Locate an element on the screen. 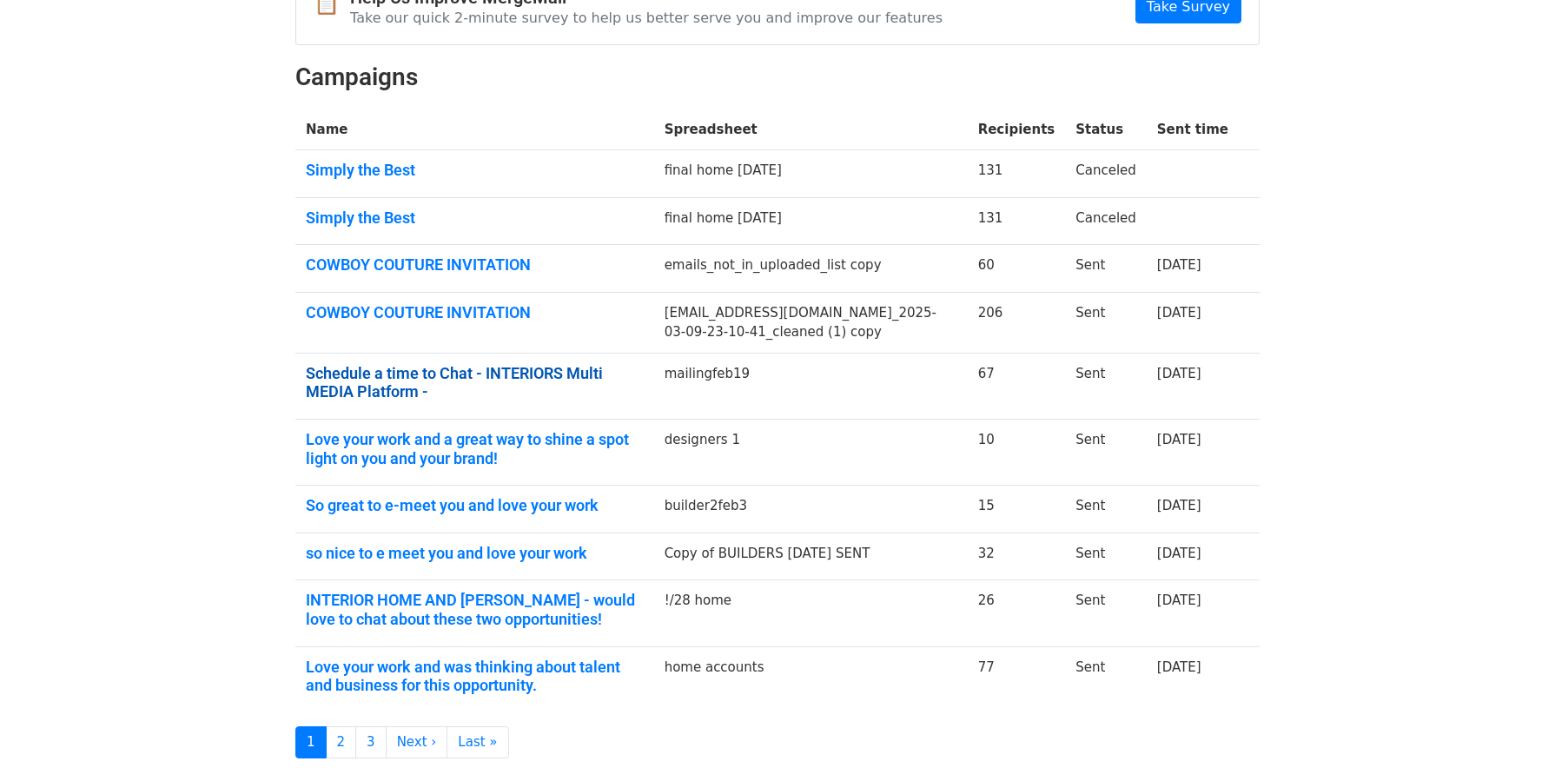 The width and height of the screenshot is (1555, 768). td: 15 is located at coordinates (1016, 509).